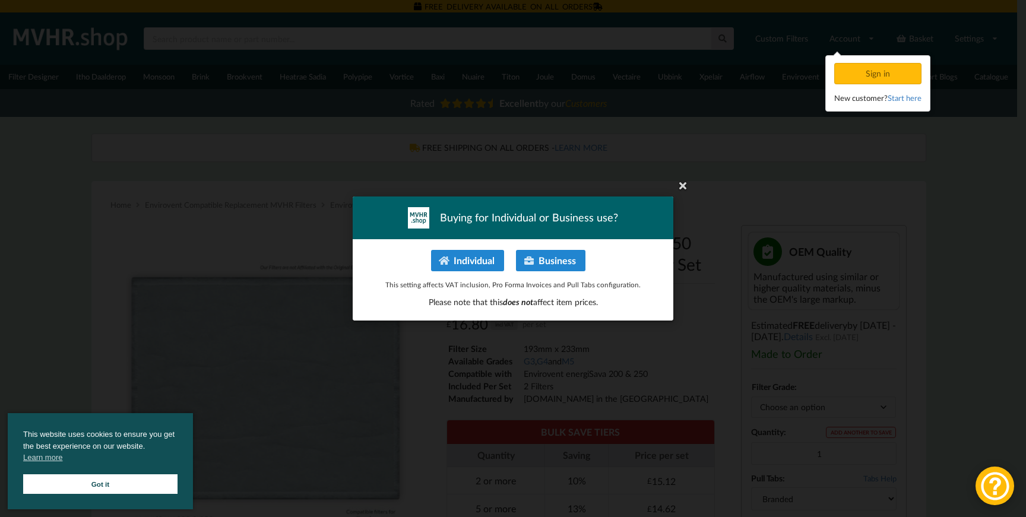  What do you see at coordinates (518, 302) in the screenshot?
I see `span: does not` at bounding box center [518, 302].